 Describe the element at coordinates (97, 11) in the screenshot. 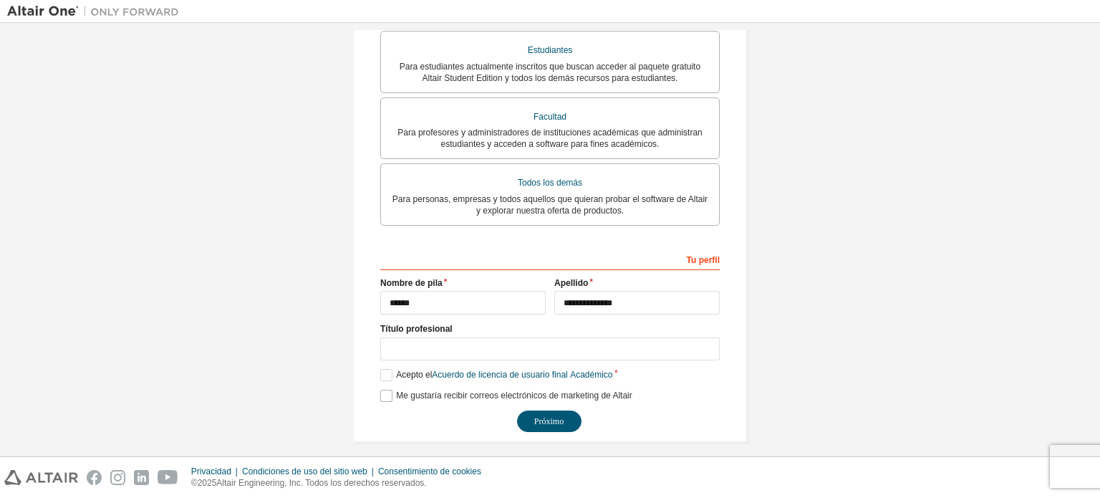

I see `img: Altair Uno` at that location.